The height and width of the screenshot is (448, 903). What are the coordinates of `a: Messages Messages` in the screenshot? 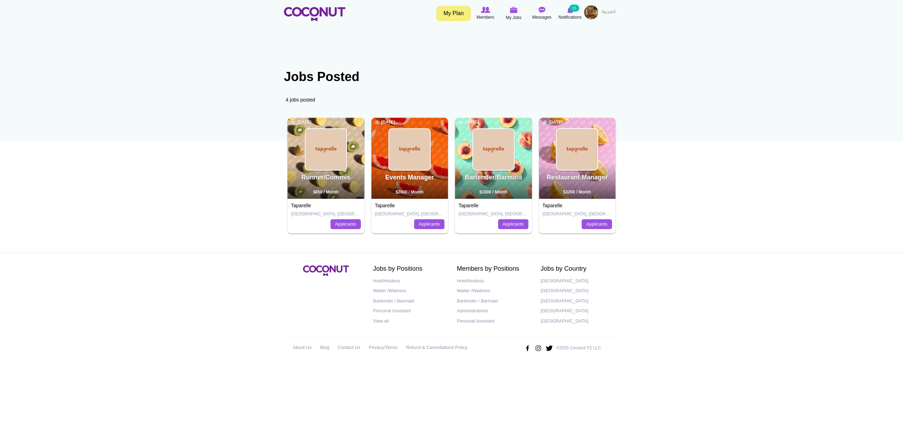 It's located at (542, 13).